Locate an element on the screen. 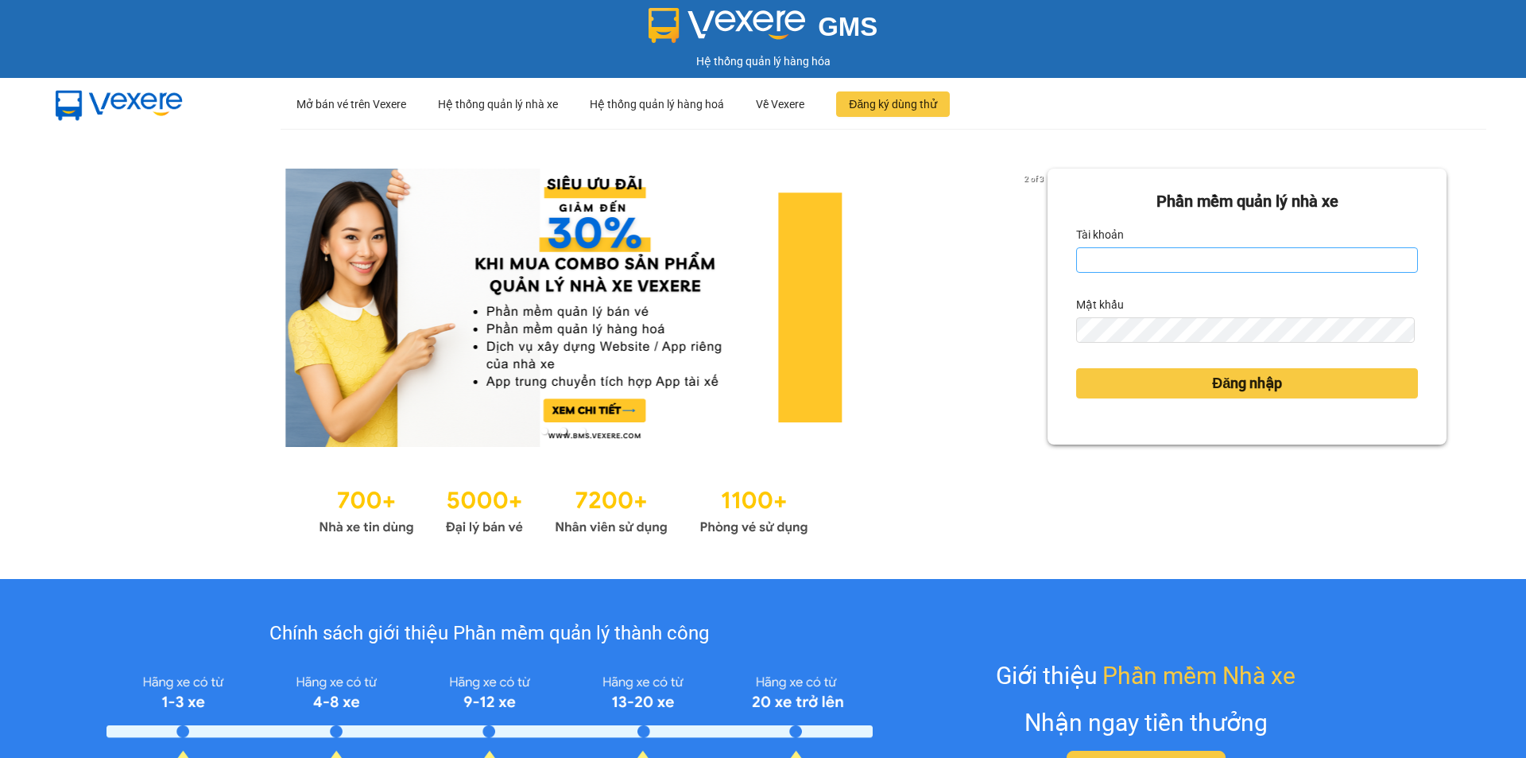 This screenshot has width=1526, height=758. div: Phần mềm quản lý nhà xe is located at coordinates (1247, 201).